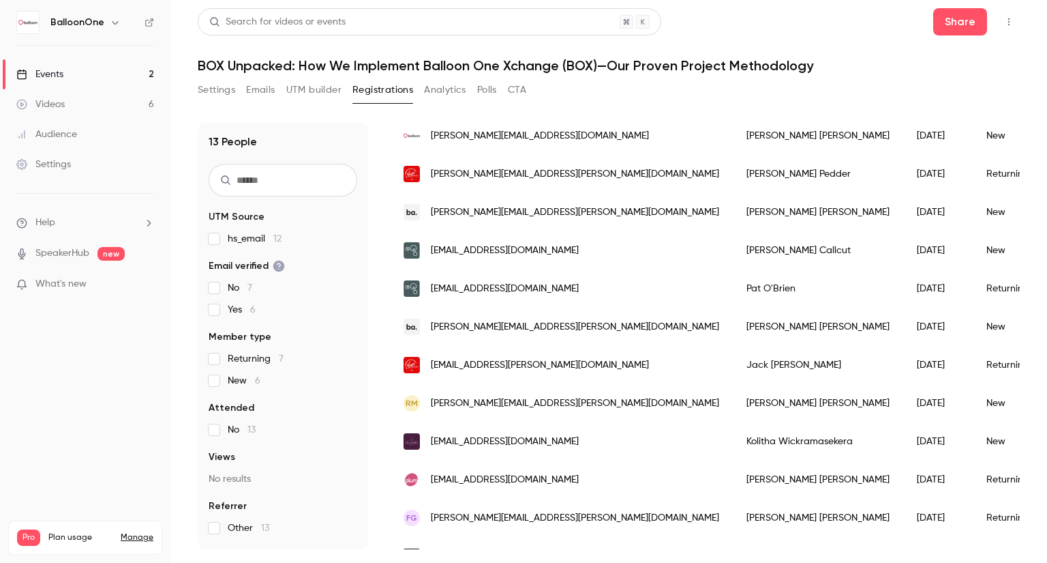 This screenshot has width=1047, height=563. Describe the element at coordinates (244, 380) in the screenshot. I see `span: New` at that location.